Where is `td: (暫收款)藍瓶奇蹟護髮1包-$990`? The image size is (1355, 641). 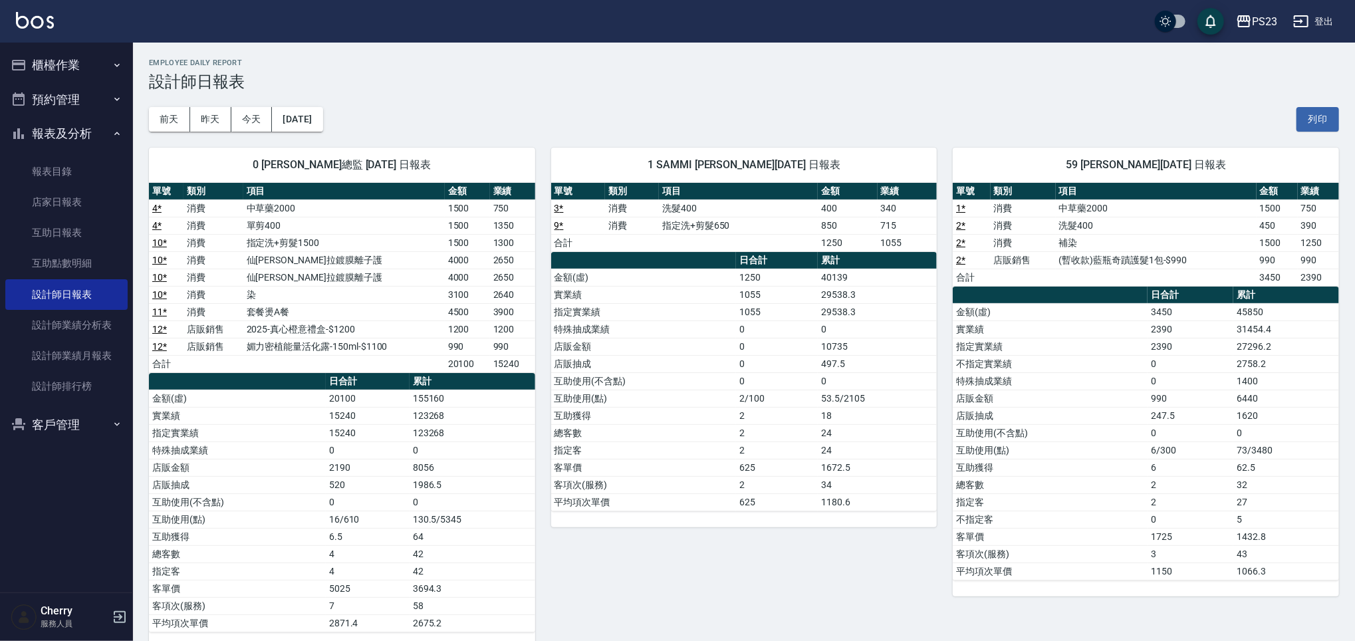
td: (暫收款)藍瓶奇蹟護髮1包-$990 is located at coordinates (1157, 260).